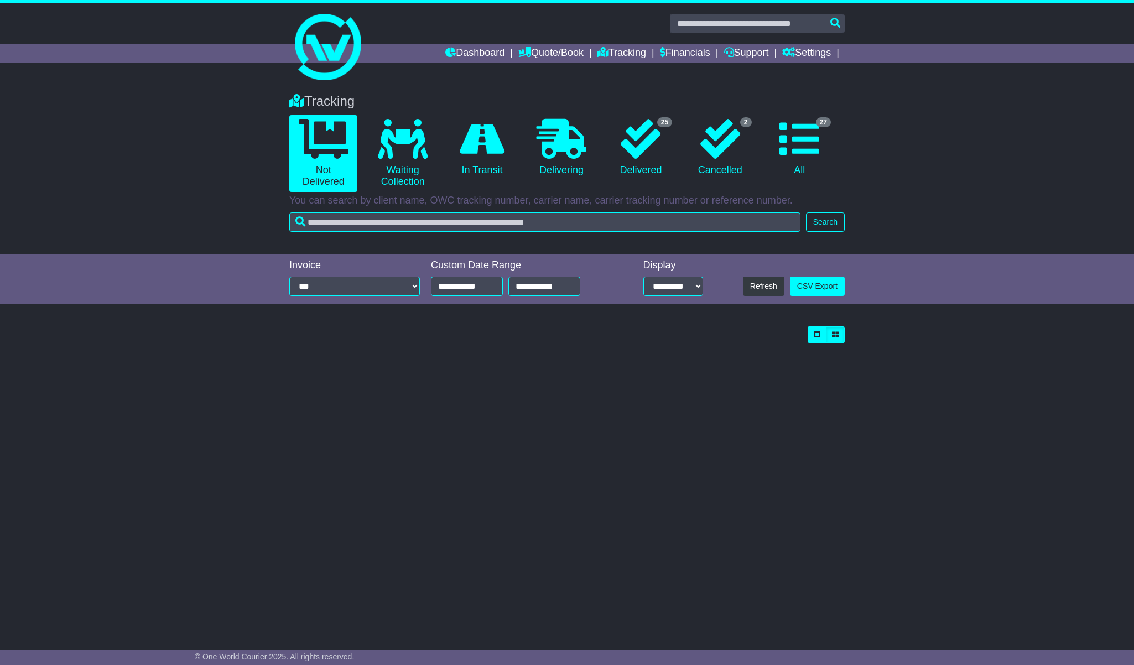 This screenshot has height=665, width=1134. I want to click on a: Financials, so click(685, 54).